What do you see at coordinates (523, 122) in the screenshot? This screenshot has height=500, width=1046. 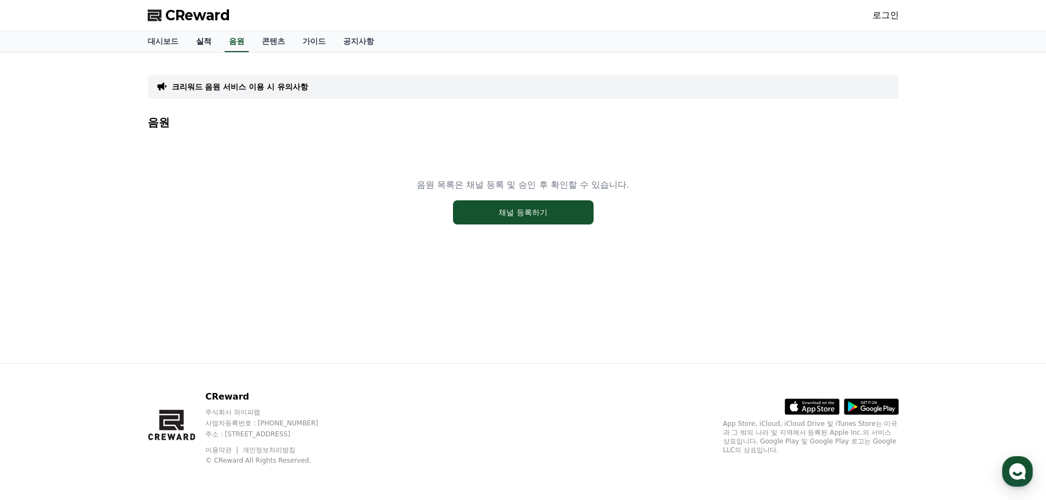 I see `h4: 음원` at bounding box center [523, 122].